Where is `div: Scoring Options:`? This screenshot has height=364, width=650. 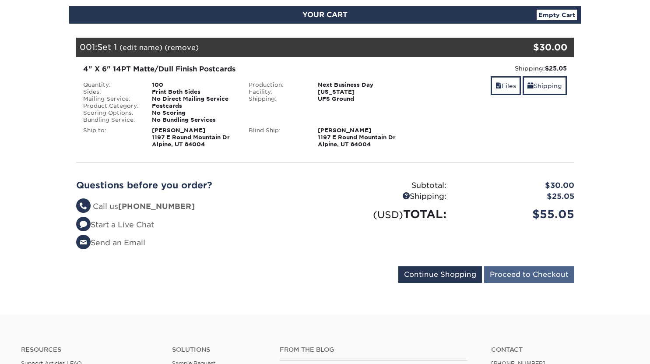
div: Scoring Options: is located at coordinates (111, 113).